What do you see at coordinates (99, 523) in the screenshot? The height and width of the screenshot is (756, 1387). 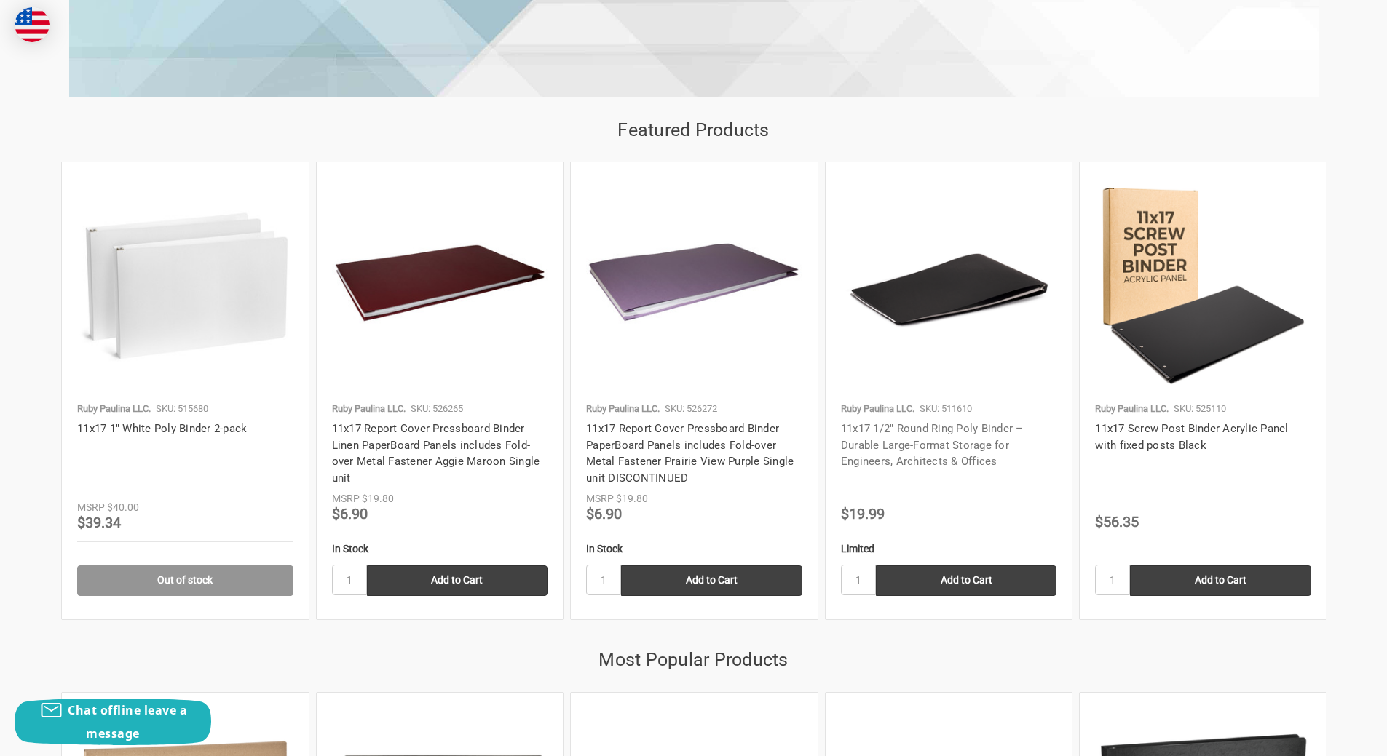 I see `span: $39.34` at bounding box center [99, 523].